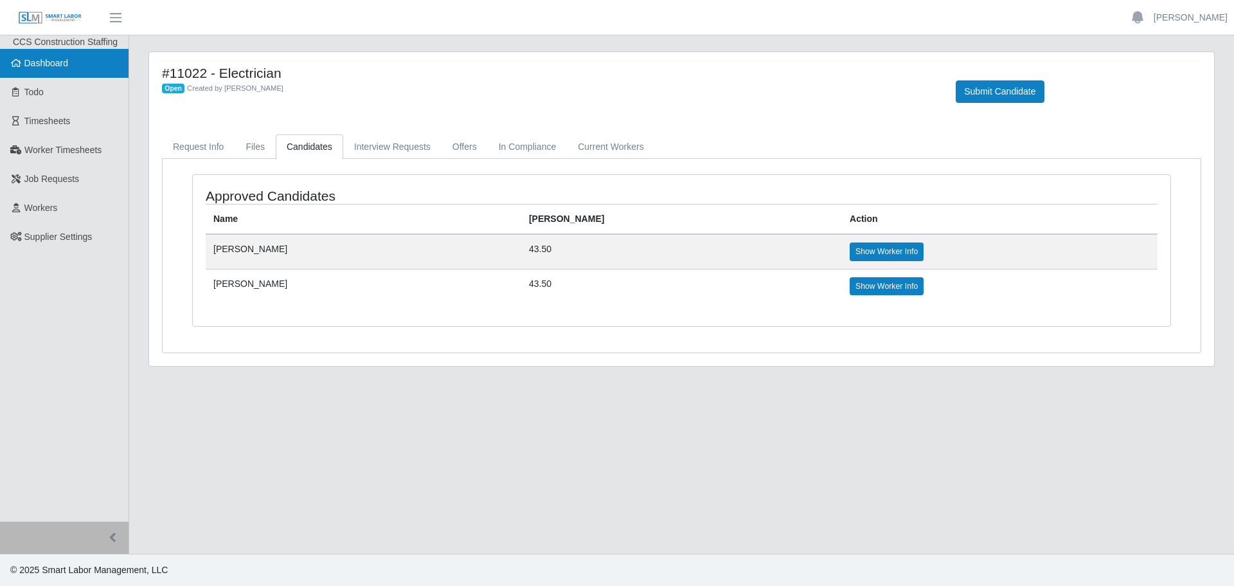 The height and width of the screenshot is (586, 1234). I want to click on span: Job Requests, so click(52, 179).